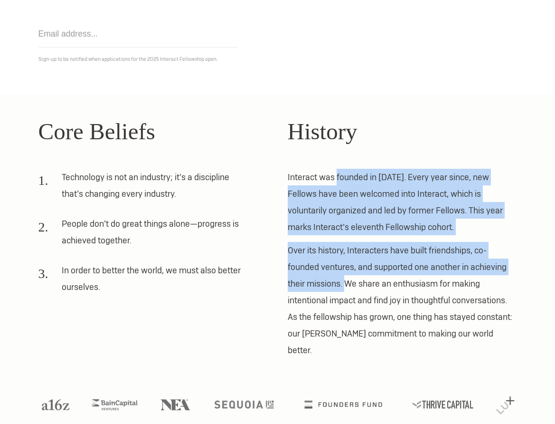 Image resolution: width=555 pixels, height=424 pixels. What do you see at coordinates (143, 282) in the screenshot?
I see `li: In order to better the world, we must also better ourselves.` at bounding box center [143, 282].